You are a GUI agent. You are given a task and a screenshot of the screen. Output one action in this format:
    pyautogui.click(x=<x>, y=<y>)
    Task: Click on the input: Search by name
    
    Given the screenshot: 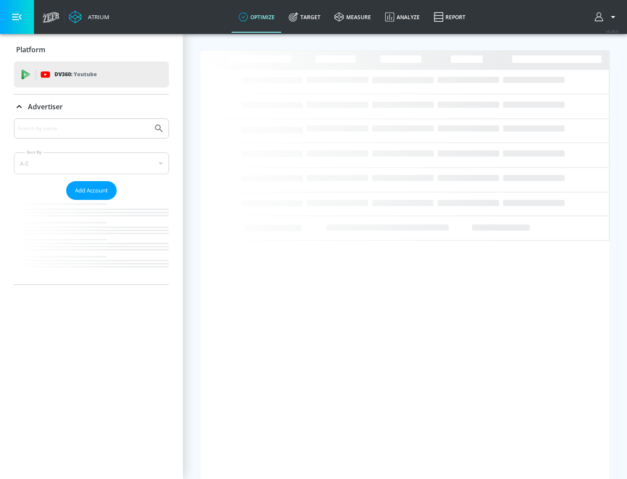 What is the action you would take?
    pyautogui.click(x=83, y=128)
    